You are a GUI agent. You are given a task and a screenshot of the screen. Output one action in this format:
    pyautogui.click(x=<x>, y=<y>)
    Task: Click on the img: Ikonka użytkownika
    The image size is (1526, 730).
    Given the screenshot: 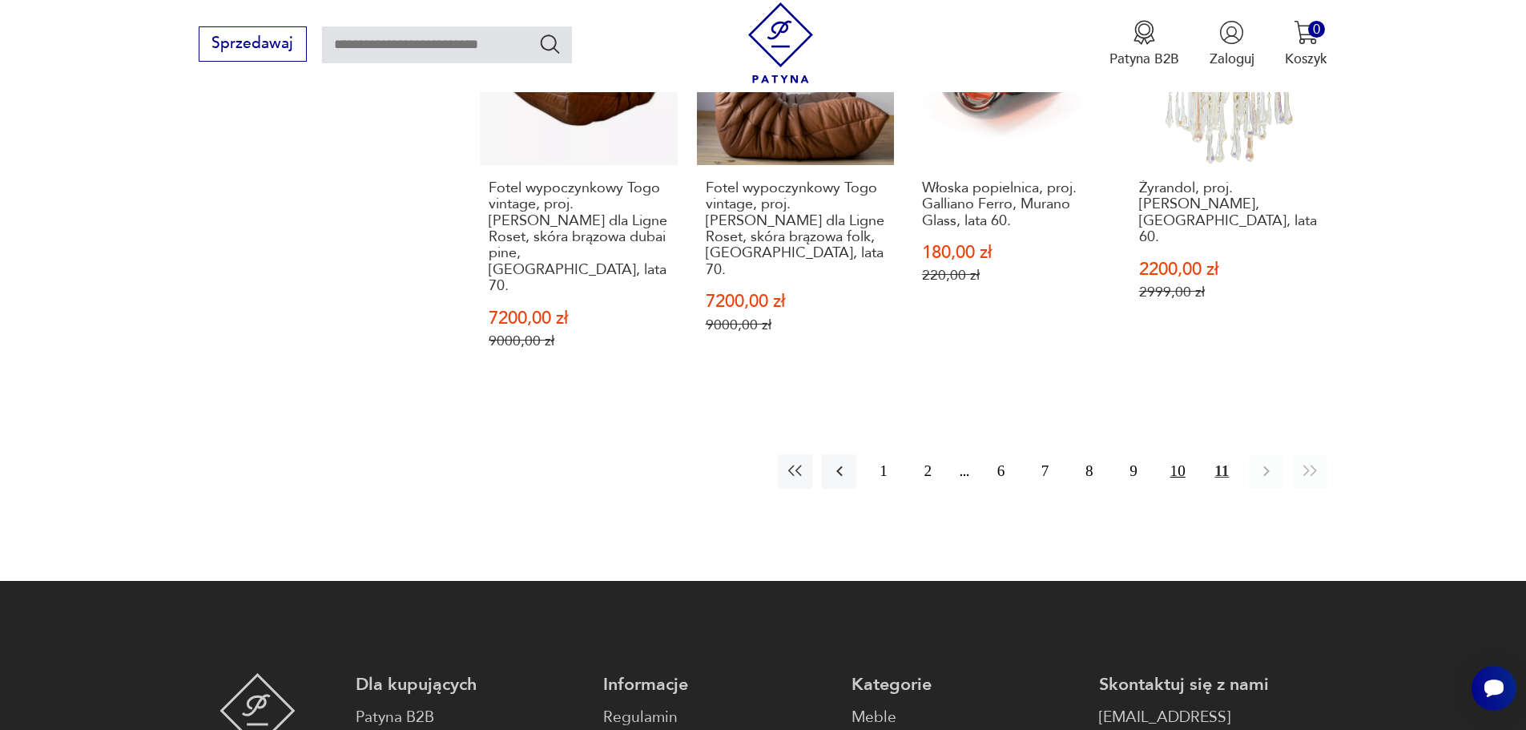 What is the action you would take?
    pyautogui.click(x=1232, y=32)
    